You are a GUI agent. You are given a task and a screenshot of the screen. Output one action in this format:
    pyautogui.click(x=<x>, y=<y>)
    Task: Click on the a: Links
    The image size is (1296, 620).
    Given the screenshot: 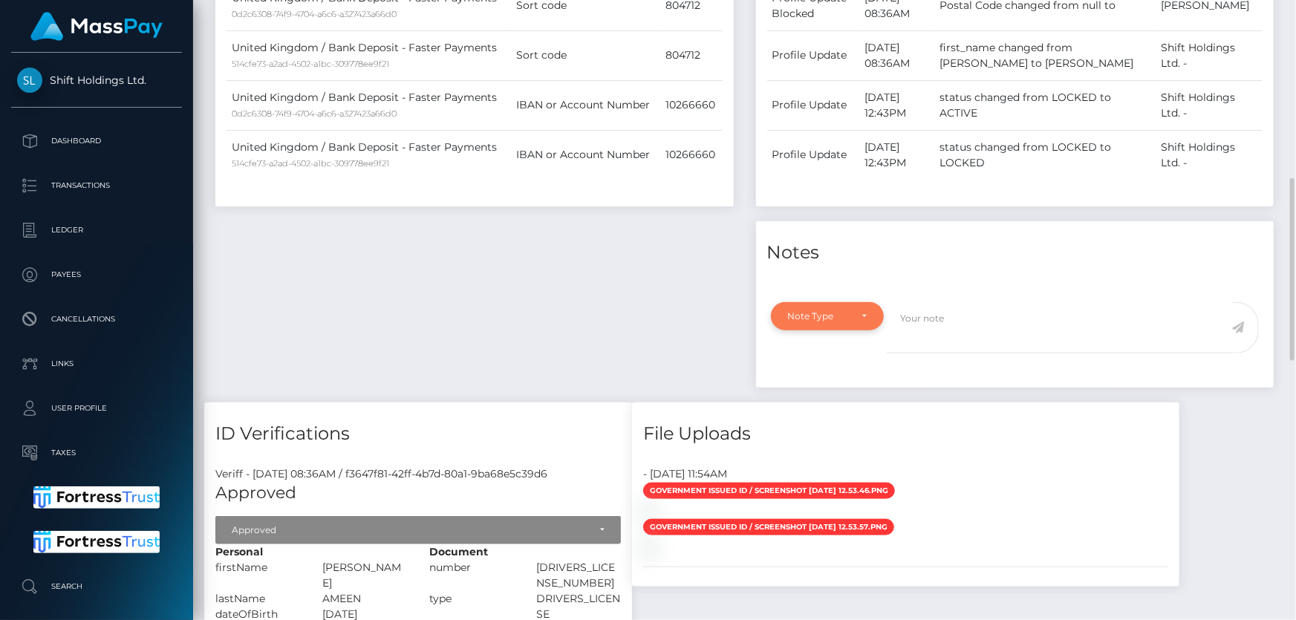 What is the action you would take?
    pyautogui.click(x=97, y=364)
    